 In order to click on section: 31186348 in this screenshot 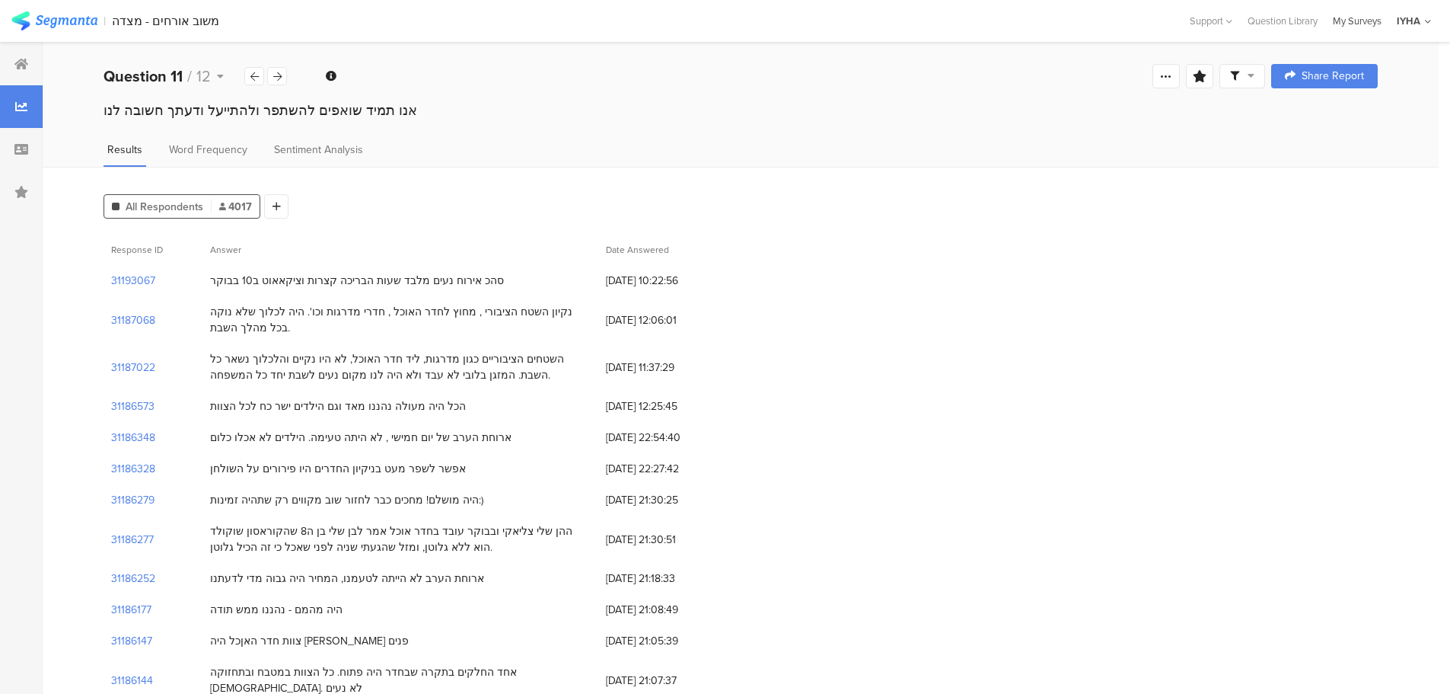, I will do `click(133, 437)`.